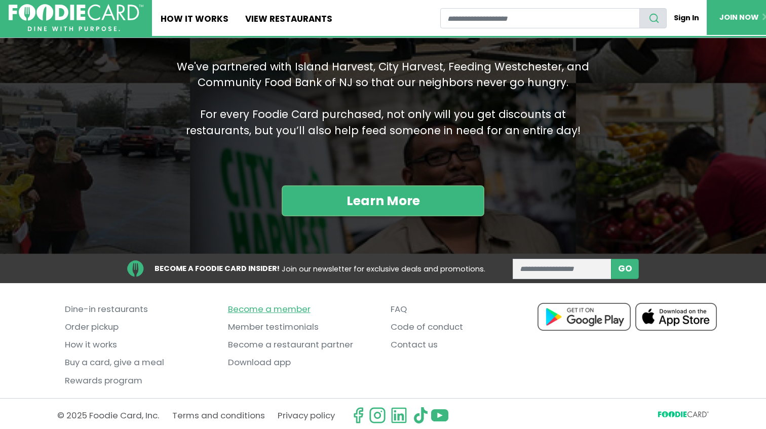 The height and width of the screenshot is (429, 766). I want to click on img: youtube.svg, so click(440, 415).